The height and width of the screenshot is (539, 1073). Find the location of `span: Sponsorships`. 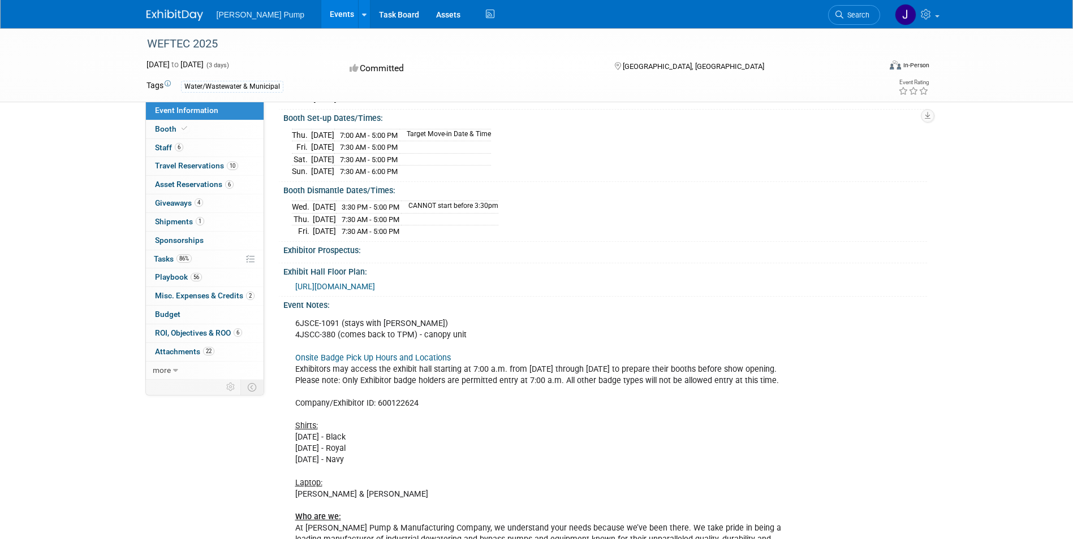

span: Sponsorships is located at coordinates (179, 240).